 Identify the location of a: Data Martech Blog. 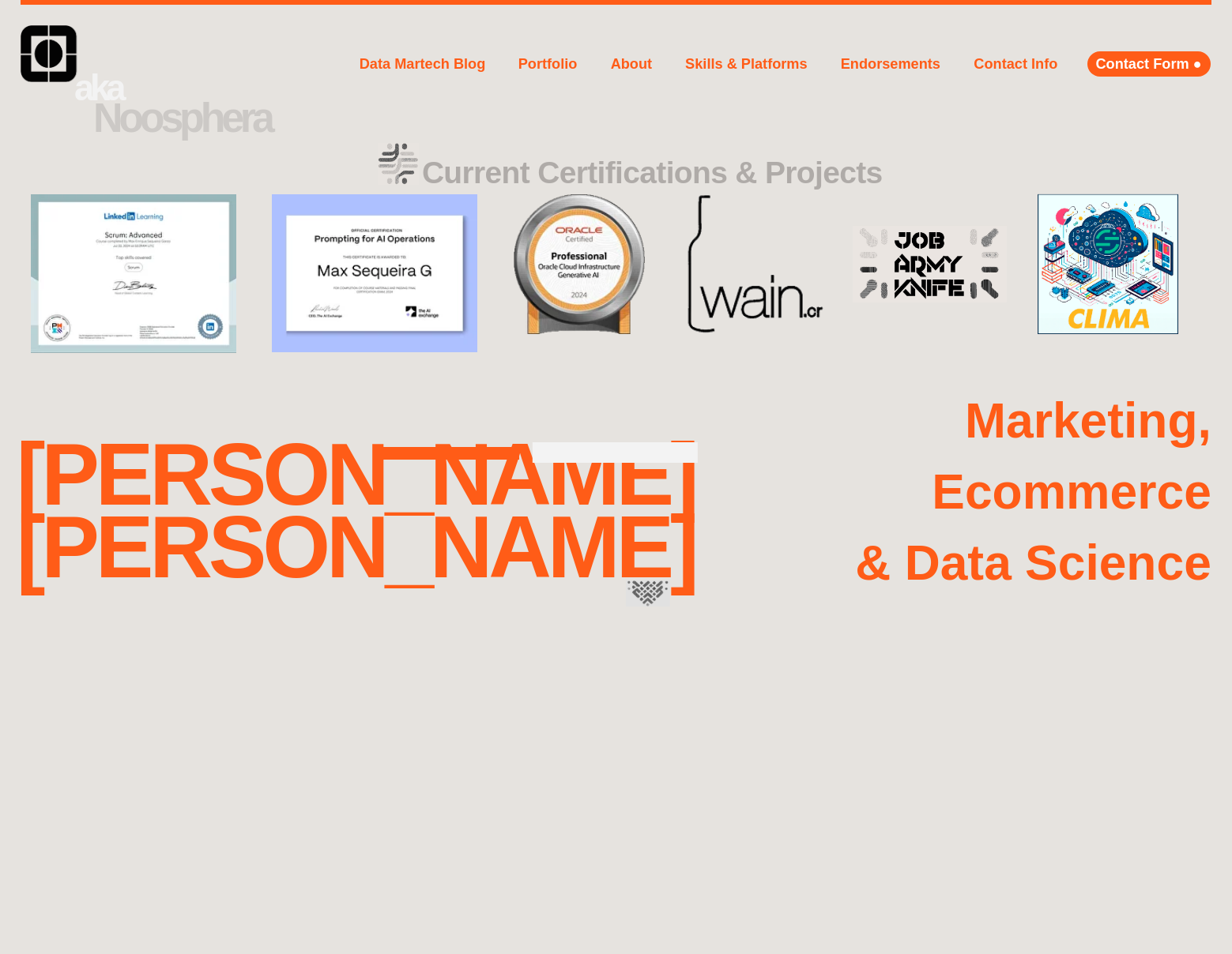
(423, 64).